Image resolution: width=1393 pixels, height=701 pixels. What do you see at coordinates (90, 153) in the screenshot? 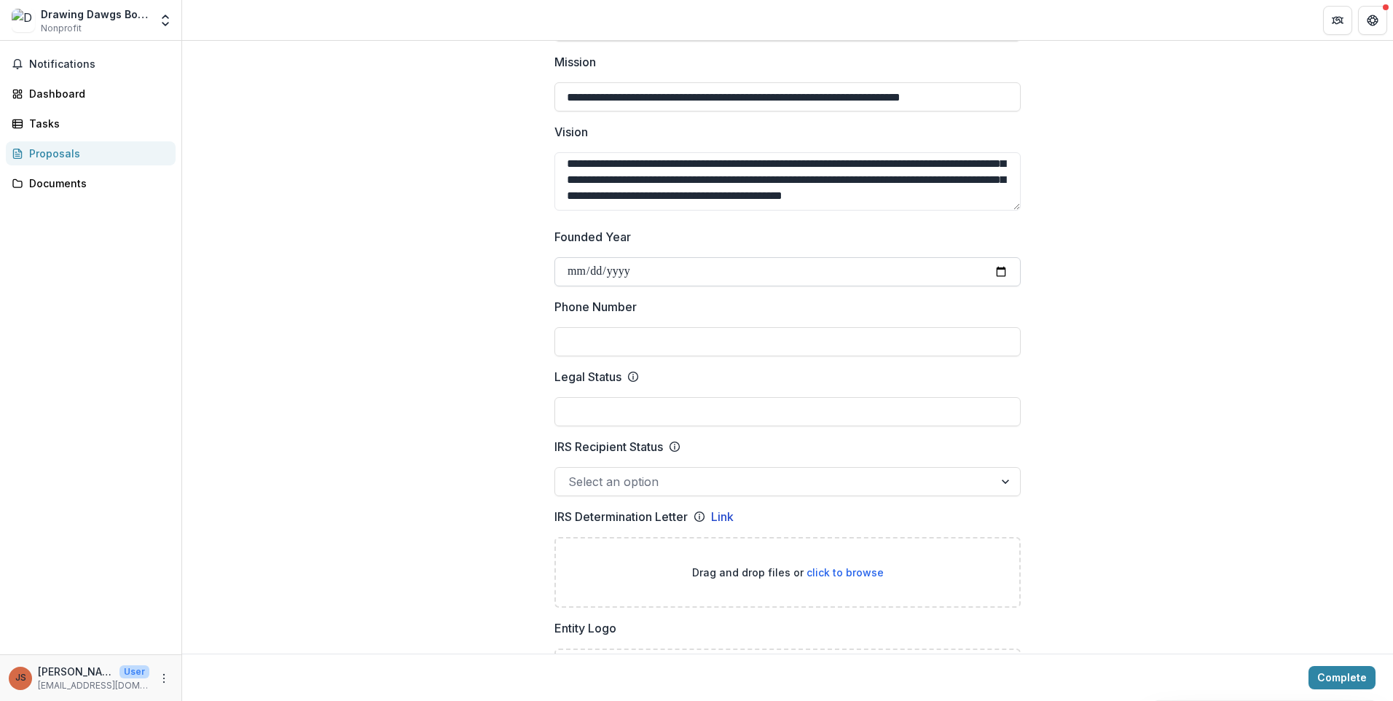
I see `a: Proposals` at bounding box center [90, 153].